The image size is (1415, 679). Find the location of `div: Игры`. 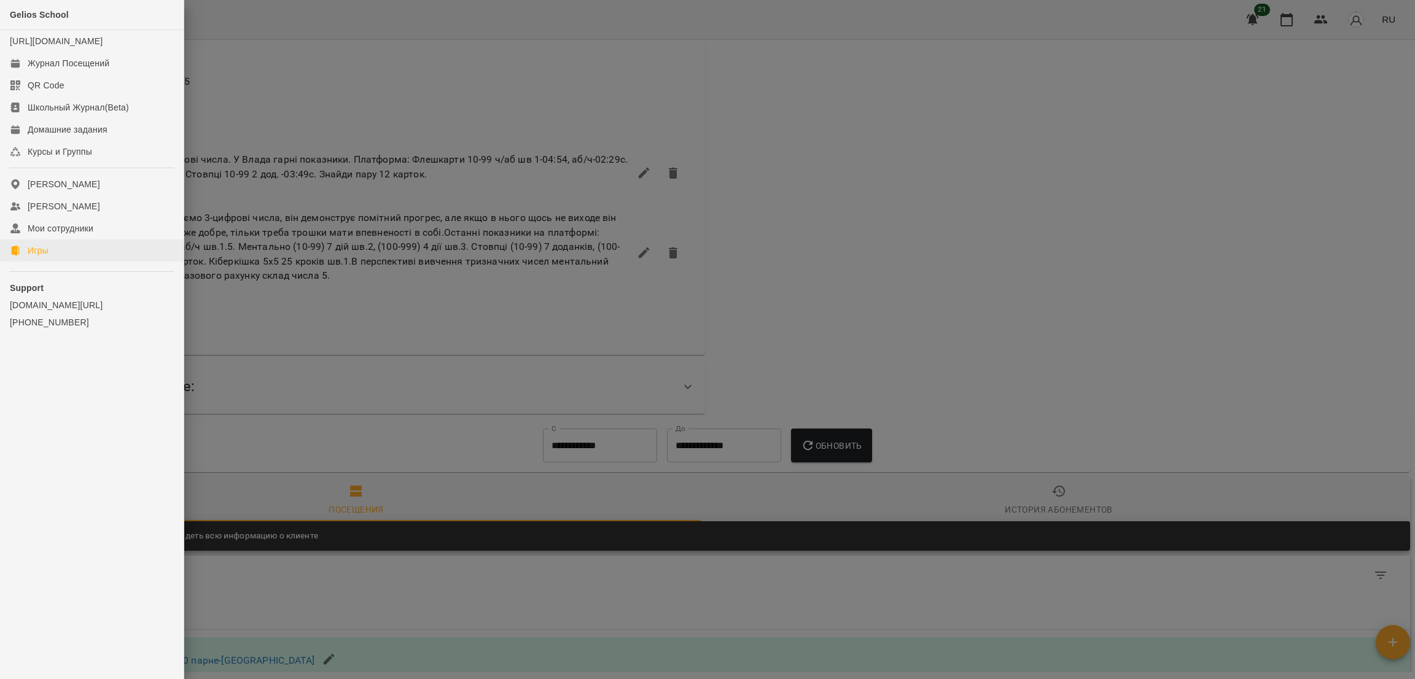

div: Игры is located at coordinates (38, 250).